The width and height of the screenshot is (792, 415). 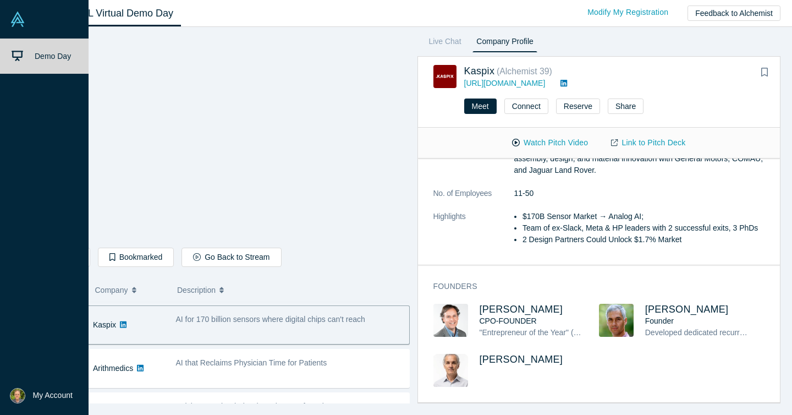 What do you see at coordinates (550, 142) in the screenshot?
I see `button: Watch Pitch Video` at bounding box center [550, 142].